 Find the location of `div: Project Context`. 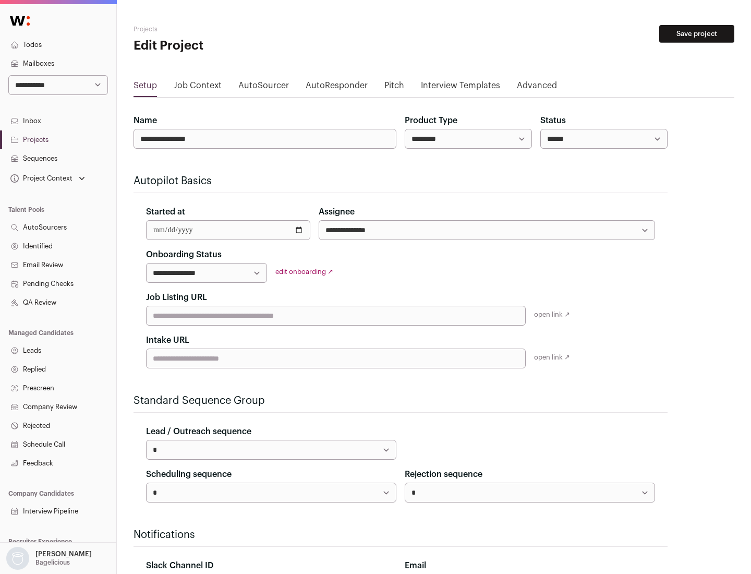

div: Project Context is located at coordinates (40, 178).